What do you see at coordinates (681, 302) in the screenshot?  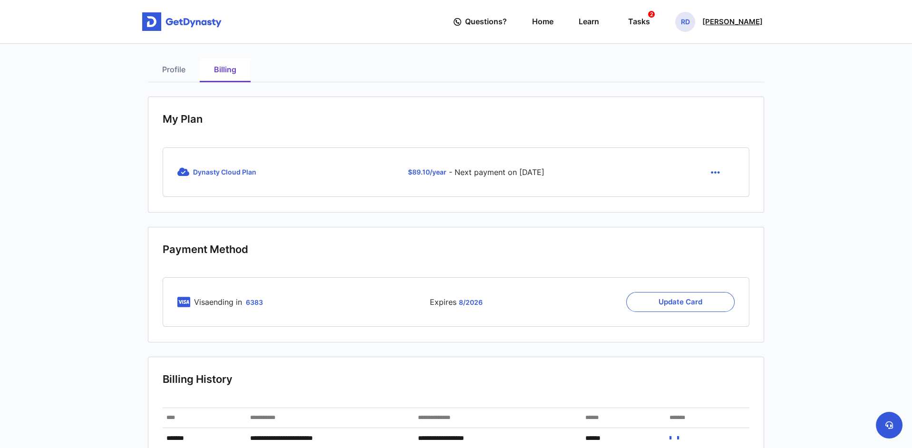 I see `button: Update Card` at bounding box center [681, 302].